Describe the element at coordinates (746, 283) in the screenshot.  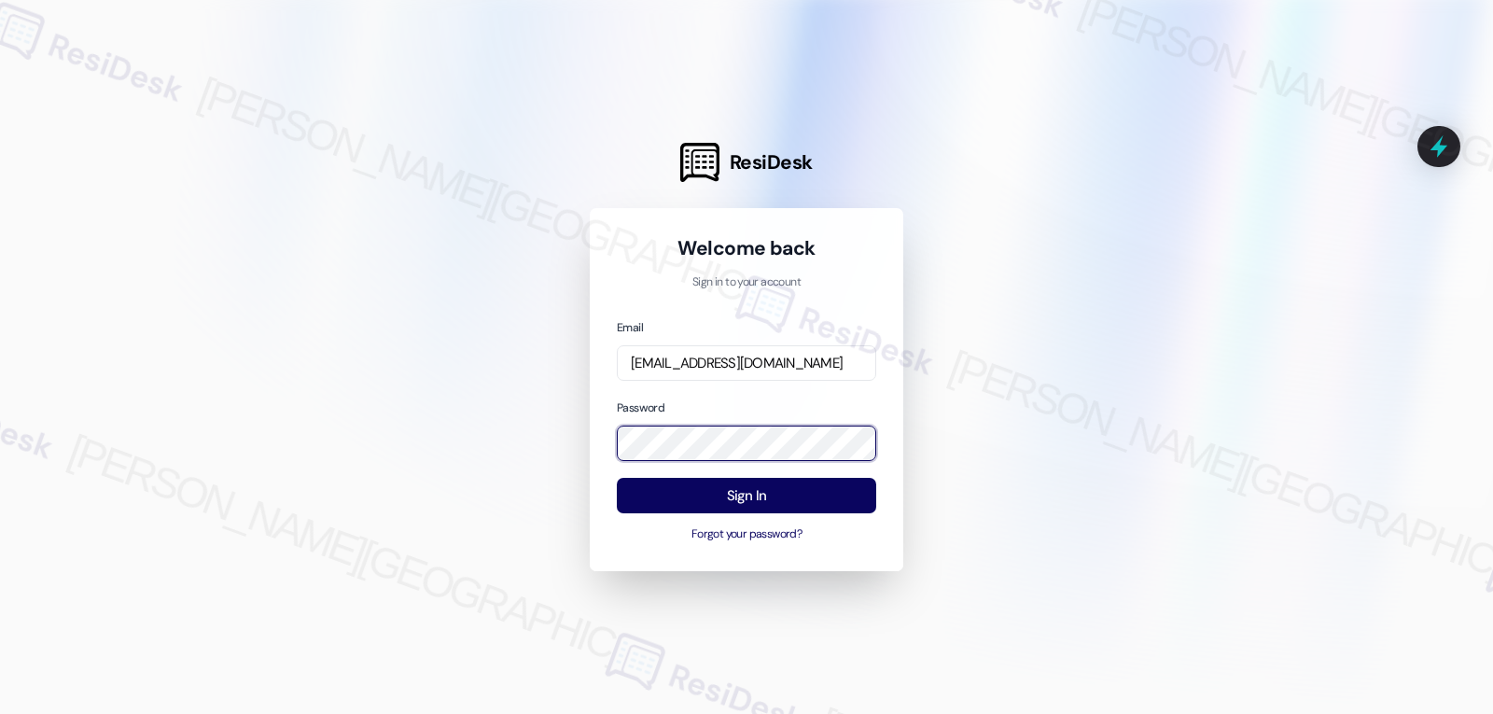
I see `p: Sign in to your account` at that location.